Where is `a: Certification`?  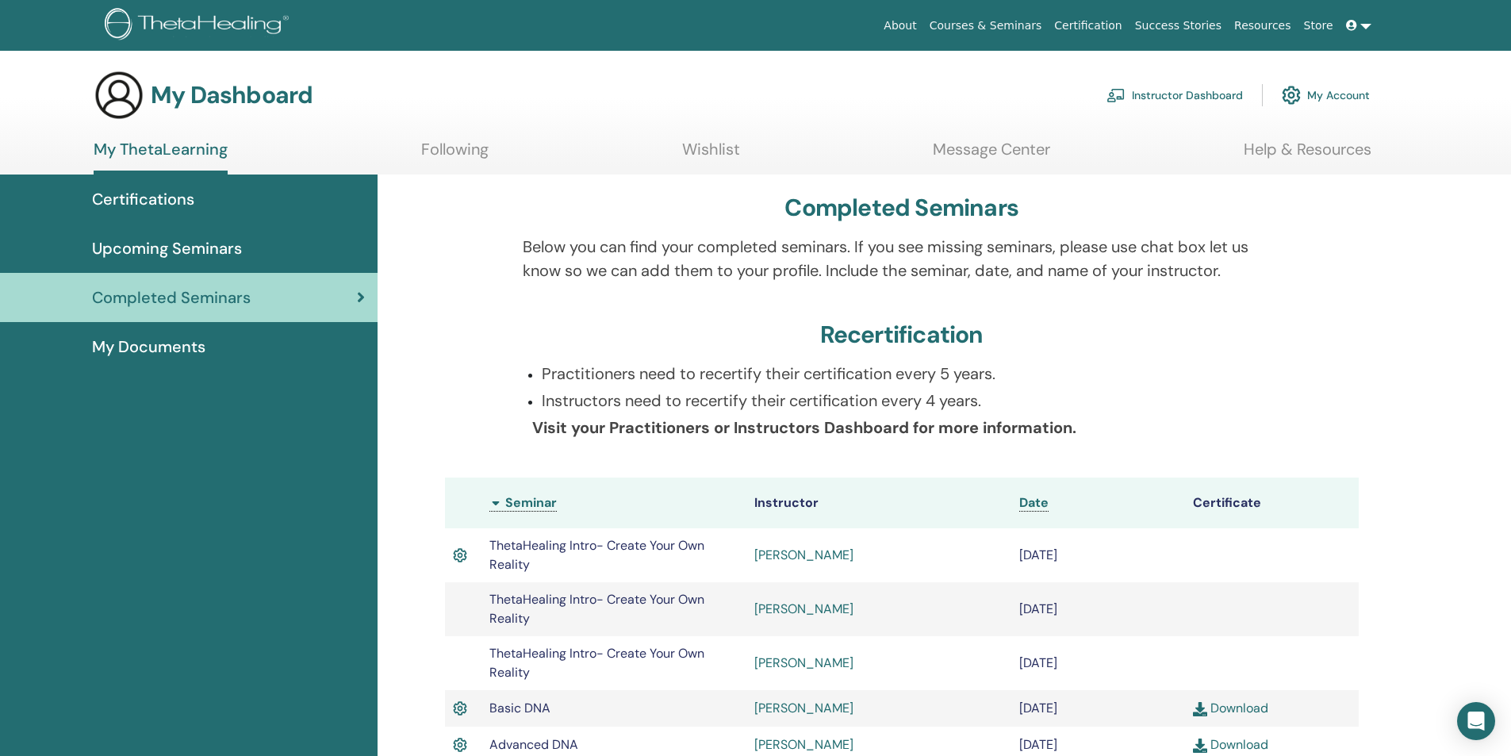
a: Certification is located at coordinates (1088, 25).